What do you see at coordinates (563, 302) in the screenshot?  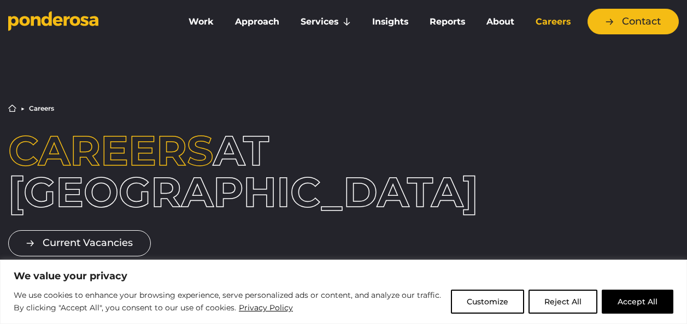 I see `button: Reject All` at bounding box center [563, 302].